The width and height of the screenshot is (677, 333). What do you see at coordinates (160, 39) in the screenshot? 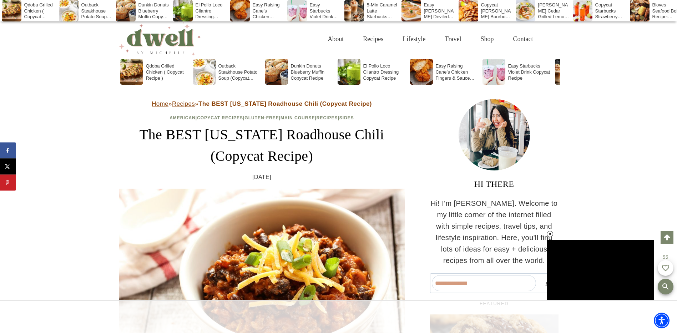
I see `a: DWELL by michelle` at bounding box center [160, 39].